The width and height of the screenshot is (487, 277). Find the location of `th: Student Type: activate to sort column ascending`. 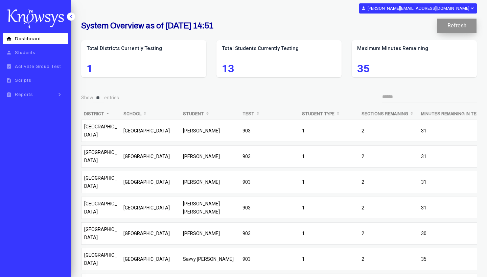

th: Student Type: activate to sort column ascending is located at coordinates (329, 114).